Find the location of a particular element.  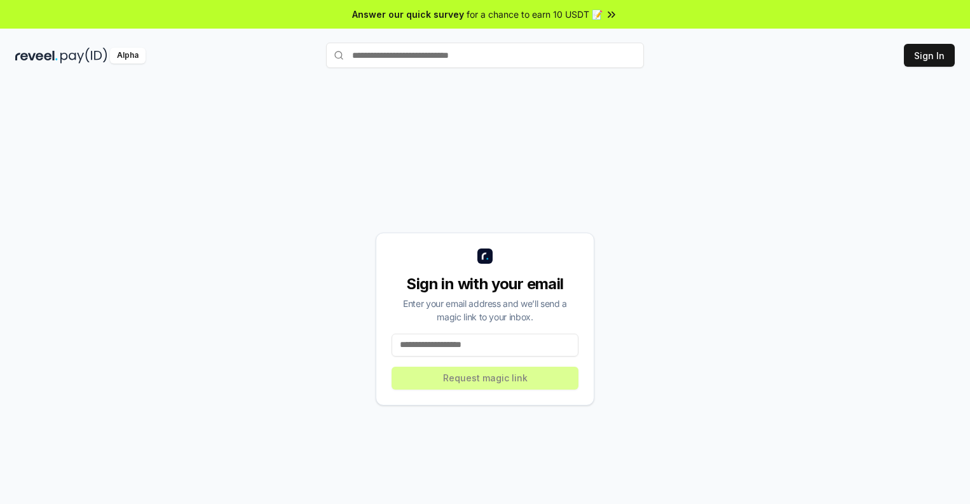

div: Sign in with your email is located at coordinates (485, 284).